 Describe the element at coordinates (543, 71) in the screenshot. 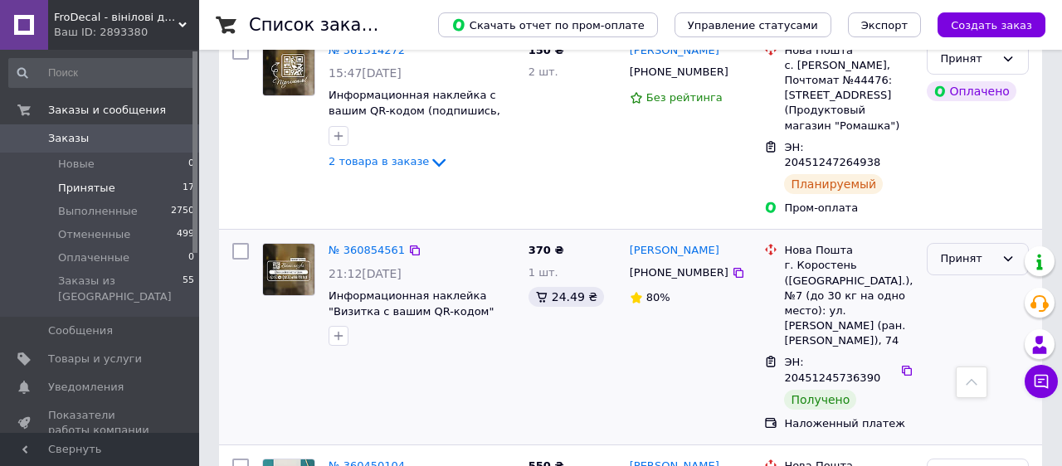

I see `span: 2 шт.` at that location.